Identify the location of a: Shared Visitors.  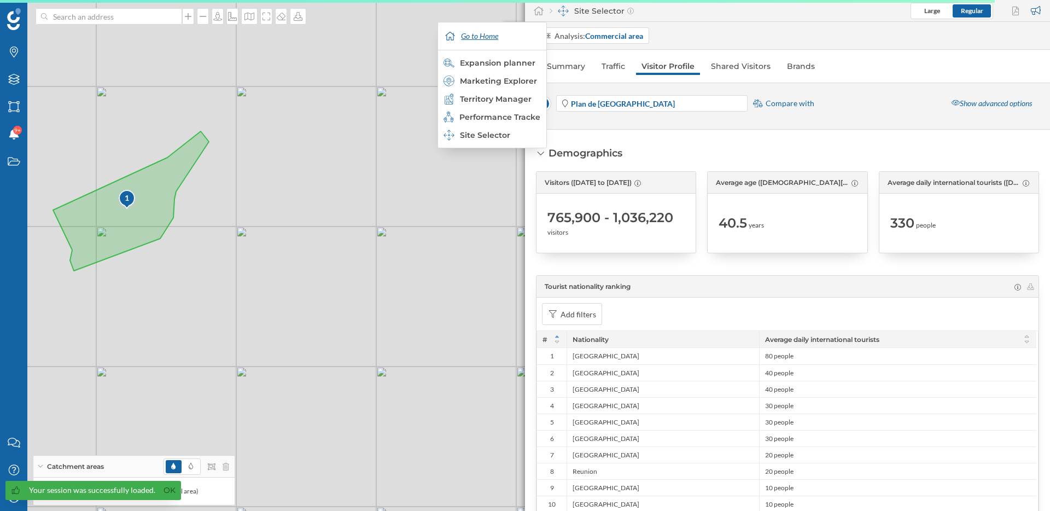
(740, 66).